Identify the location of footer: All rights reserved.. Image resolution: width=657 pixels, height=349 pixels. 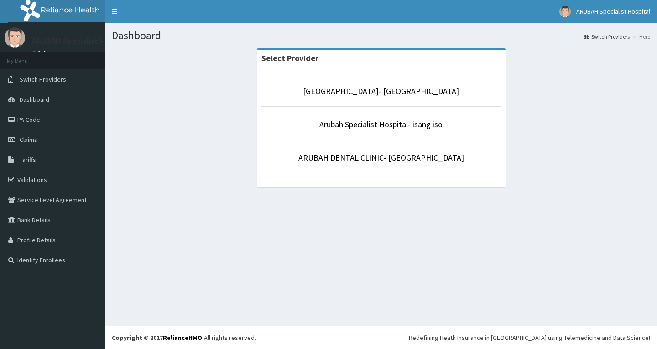
(381, 337).